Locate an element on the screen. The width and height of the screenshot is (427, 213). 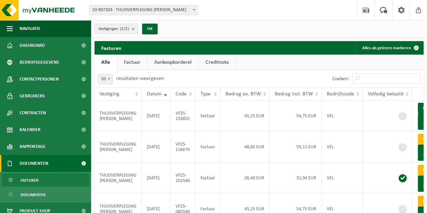
td: VF25-102546 is located at coordinates (183, 178).